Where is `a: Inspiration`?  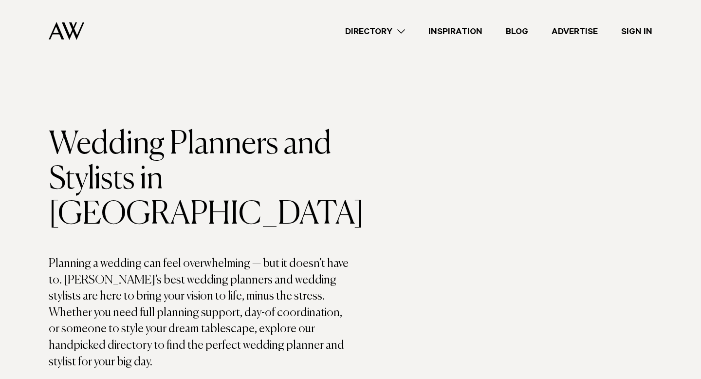 a: Inspiration is located at coordinates (455, 31).